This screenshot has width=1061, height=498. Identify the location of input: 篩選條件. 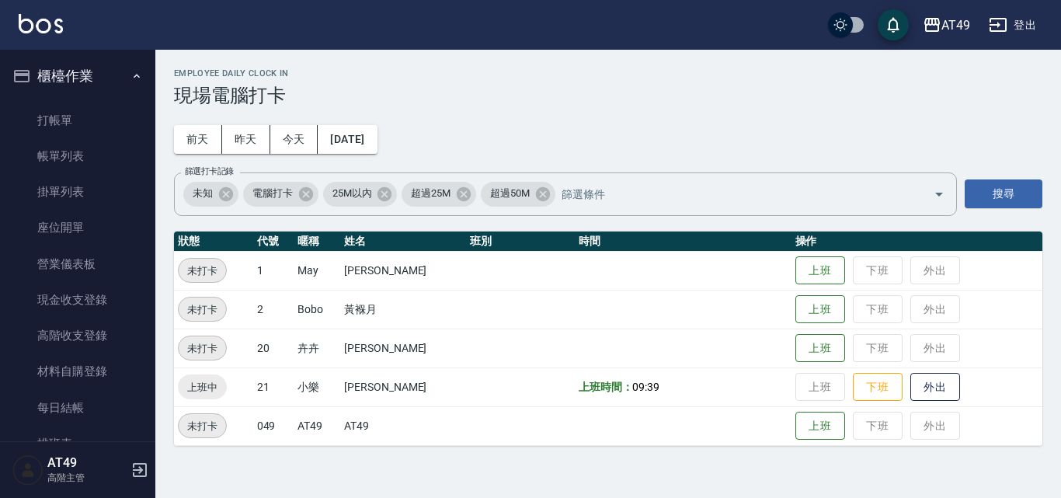
(732, 193).